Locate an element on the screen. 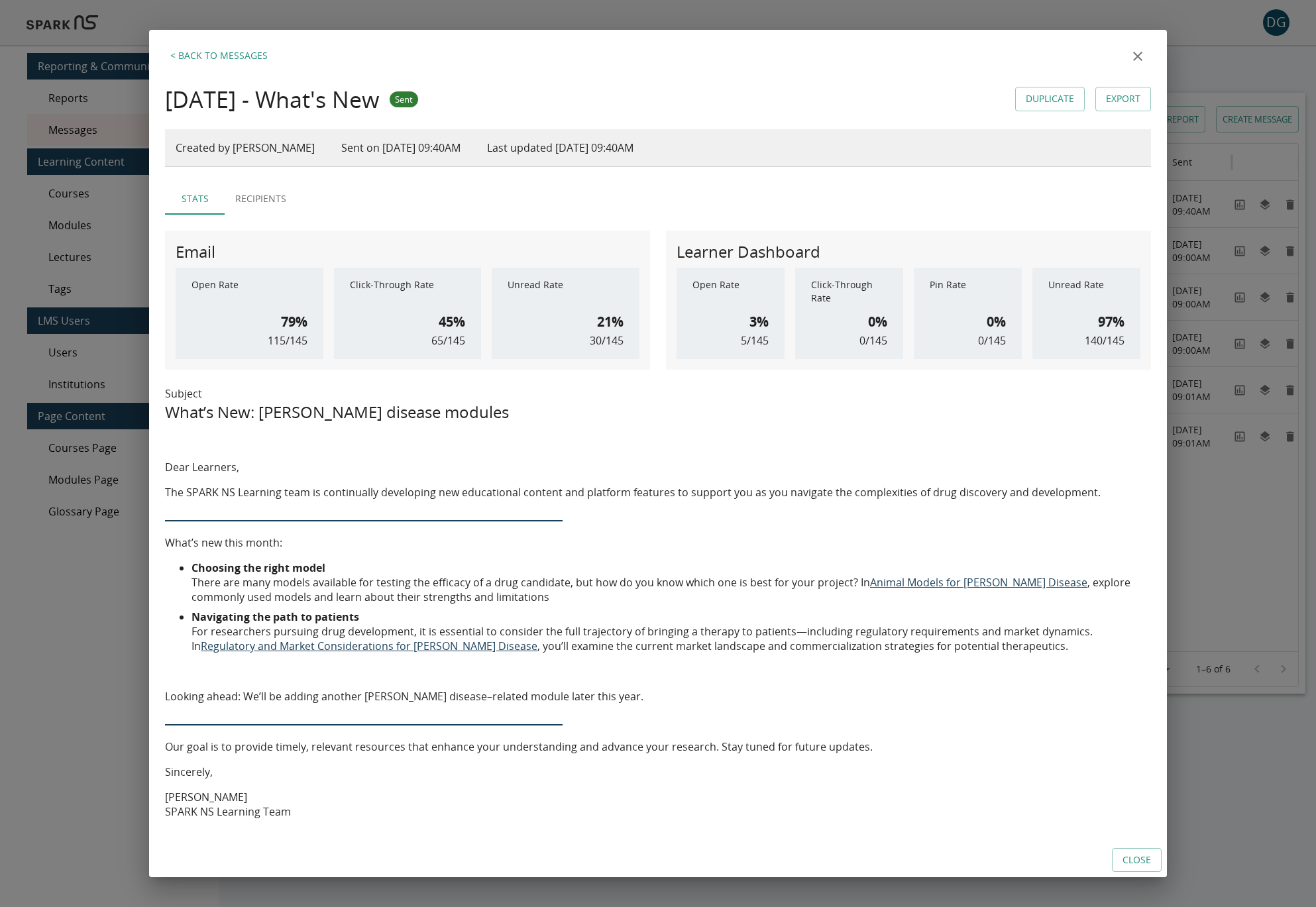  p: Our goal is to provide timely, relevant resources that enhance your understanding and advance you... is located at coordinates (658, 746).